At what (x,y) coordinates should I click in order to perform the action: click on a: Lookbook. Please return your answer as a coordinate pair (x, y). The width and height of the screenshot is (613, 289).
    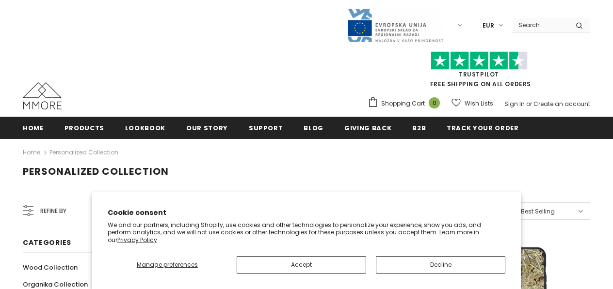
    Looking at the image, I should click on (145, 127).